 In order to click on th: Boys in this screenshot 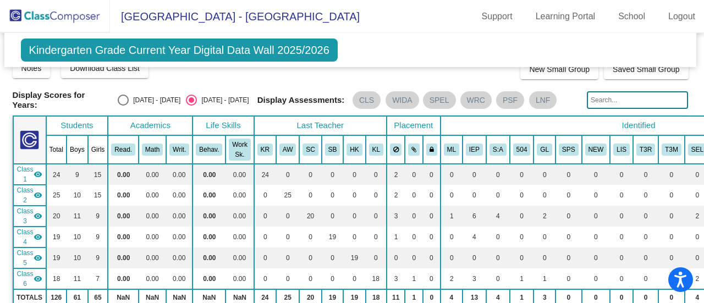, I will do `click(77, 150)`.